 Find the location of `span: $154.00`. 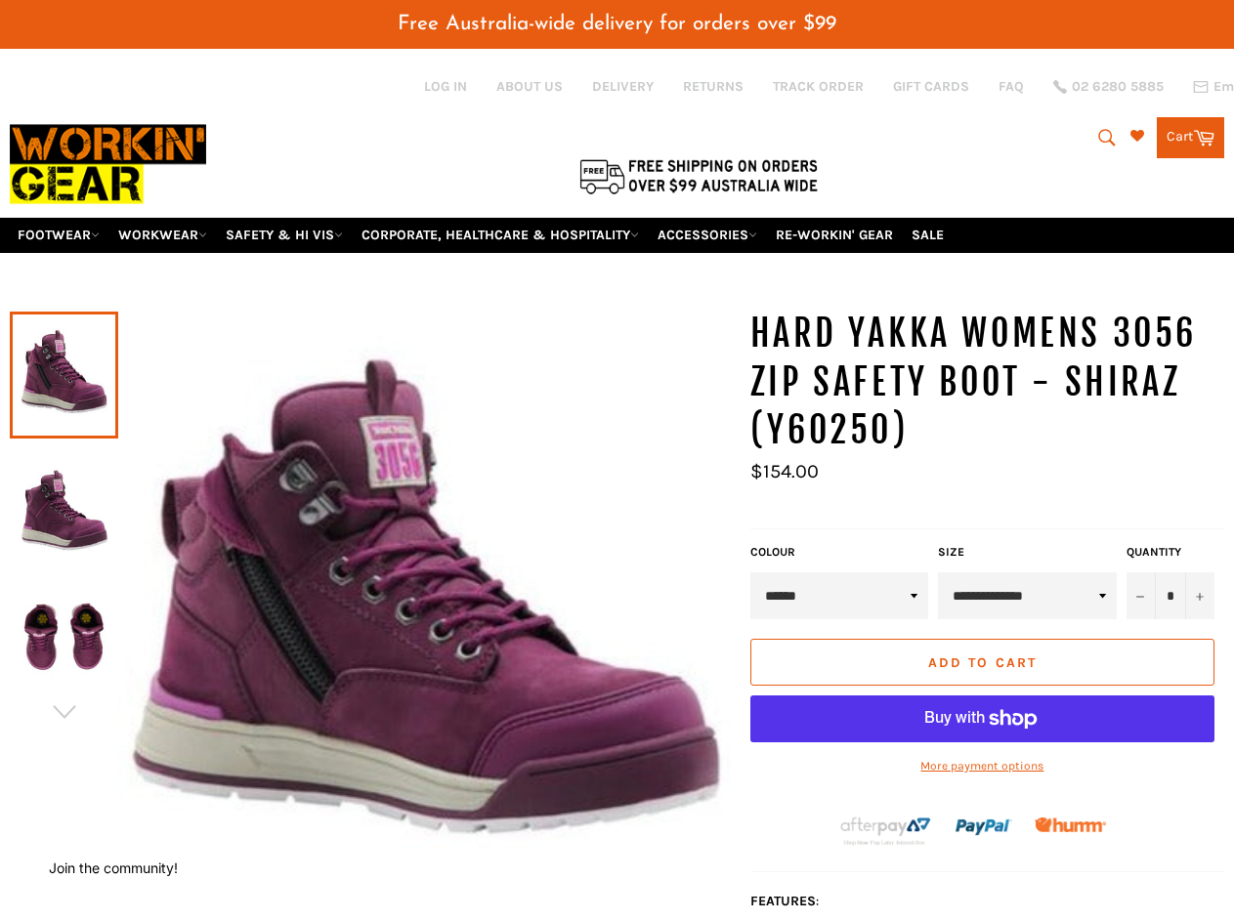

span: $154.00 is located at coordinates (784, 471).